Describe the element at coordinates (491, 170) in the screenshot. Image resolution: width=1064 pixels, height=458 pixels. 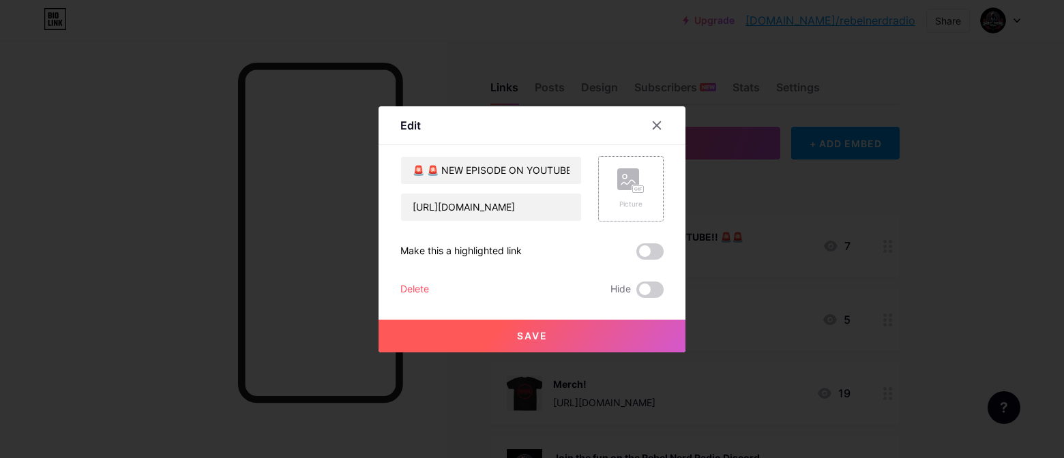
I see `input: Title` at that location.